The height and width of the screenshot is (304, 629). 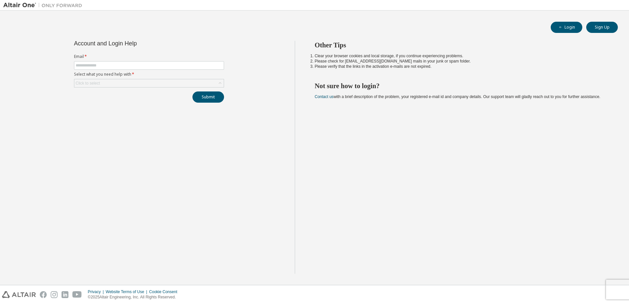 I want to click on span: with a brief description of the problem, your registered e-mail id and company details. Our suppo..., so click(x=458, y=97).